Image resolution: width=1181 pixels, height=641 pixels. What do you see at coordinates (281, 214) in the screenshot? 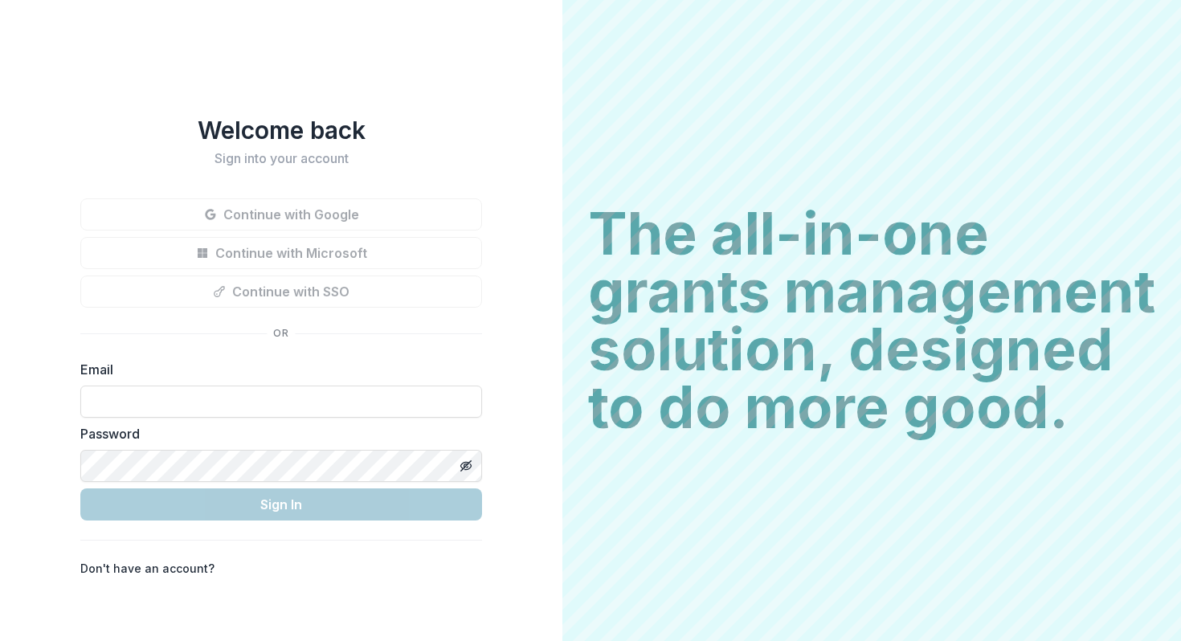
I see `button: Continue with Google` at bounding box center [281, 214].